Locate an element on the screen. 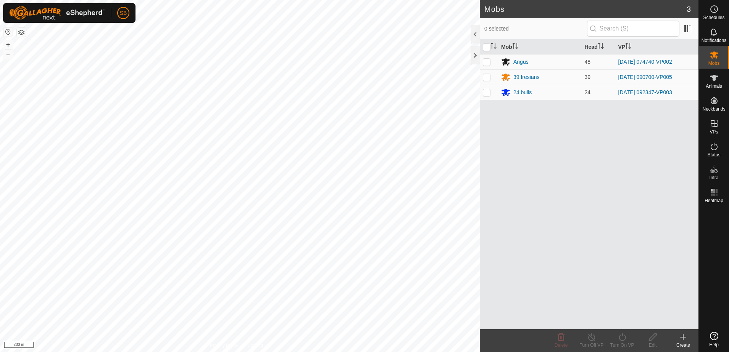 The width and height of the screenshot is (729, 352). a: Contact Us is located at coordinates (258, 346).